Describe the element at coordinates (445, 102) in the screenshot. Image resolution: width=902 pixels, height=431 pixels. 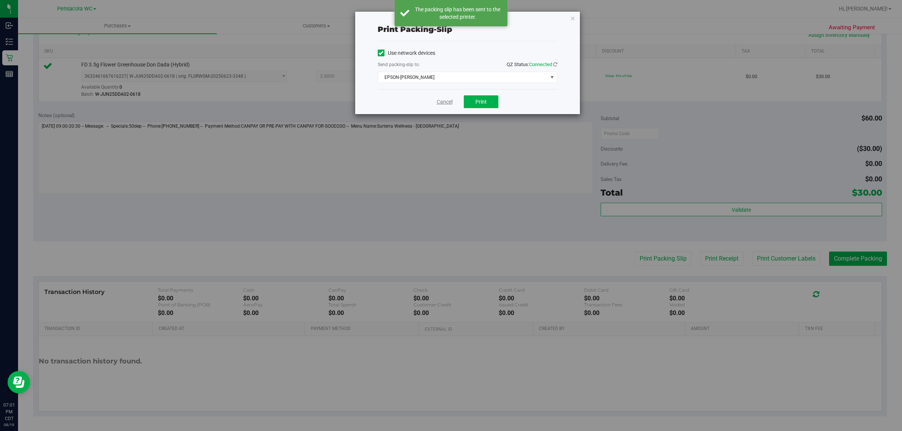
I see `a: Cancel` at that location.